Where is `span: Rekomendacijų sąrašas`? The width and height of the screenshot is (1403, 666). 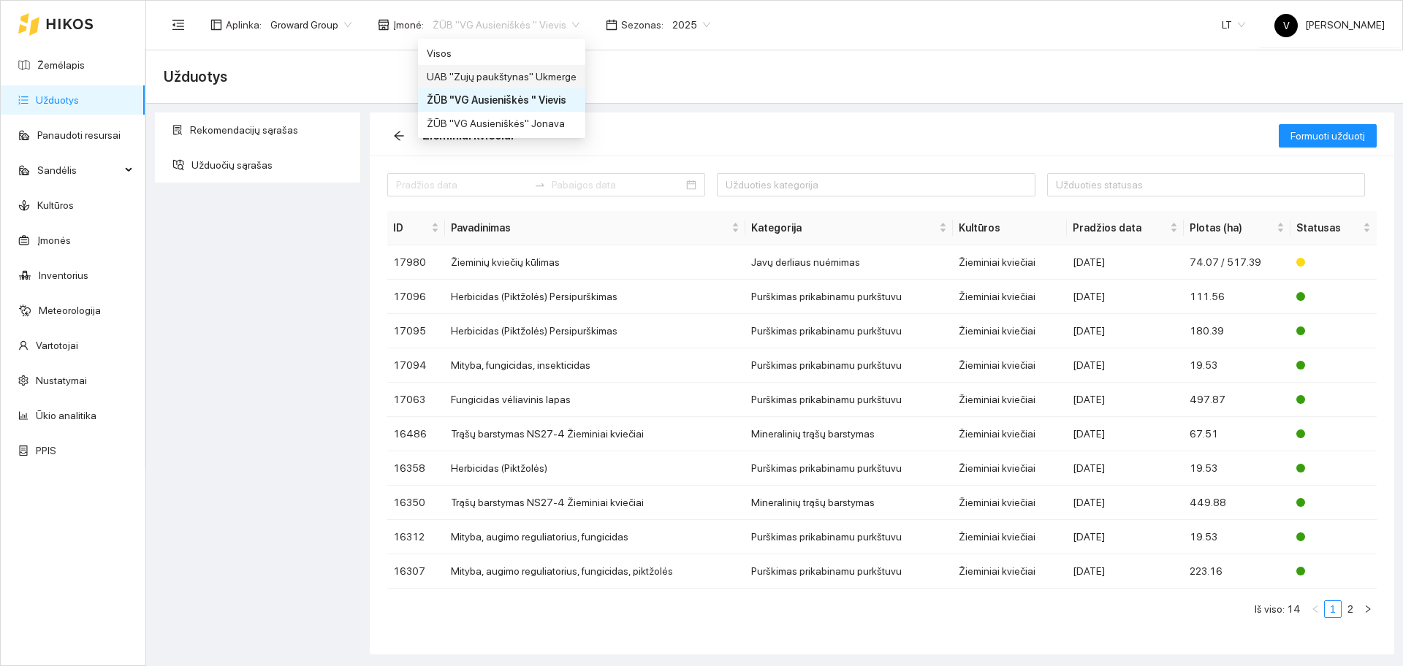 span: Rekomendacijų sąrašas is located at coordinates (270, 130).